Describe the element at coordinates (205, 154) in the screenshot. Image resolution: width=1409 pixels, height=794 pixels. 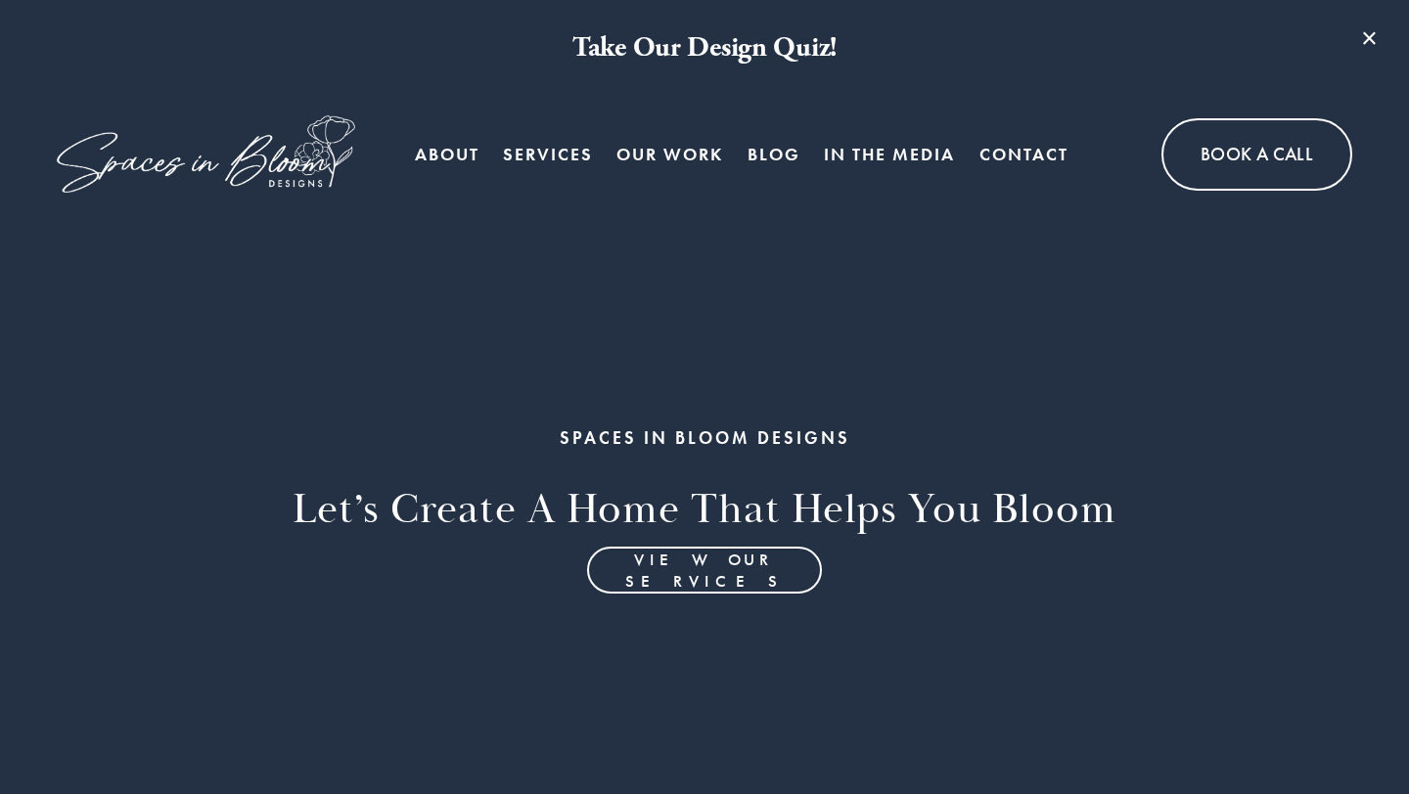
I see `a: Spaces in Bloom Designs` at that location.